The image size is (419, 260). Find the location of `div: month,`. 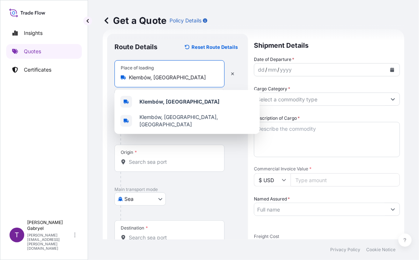

div: month, is located at coordinates (272, 70).